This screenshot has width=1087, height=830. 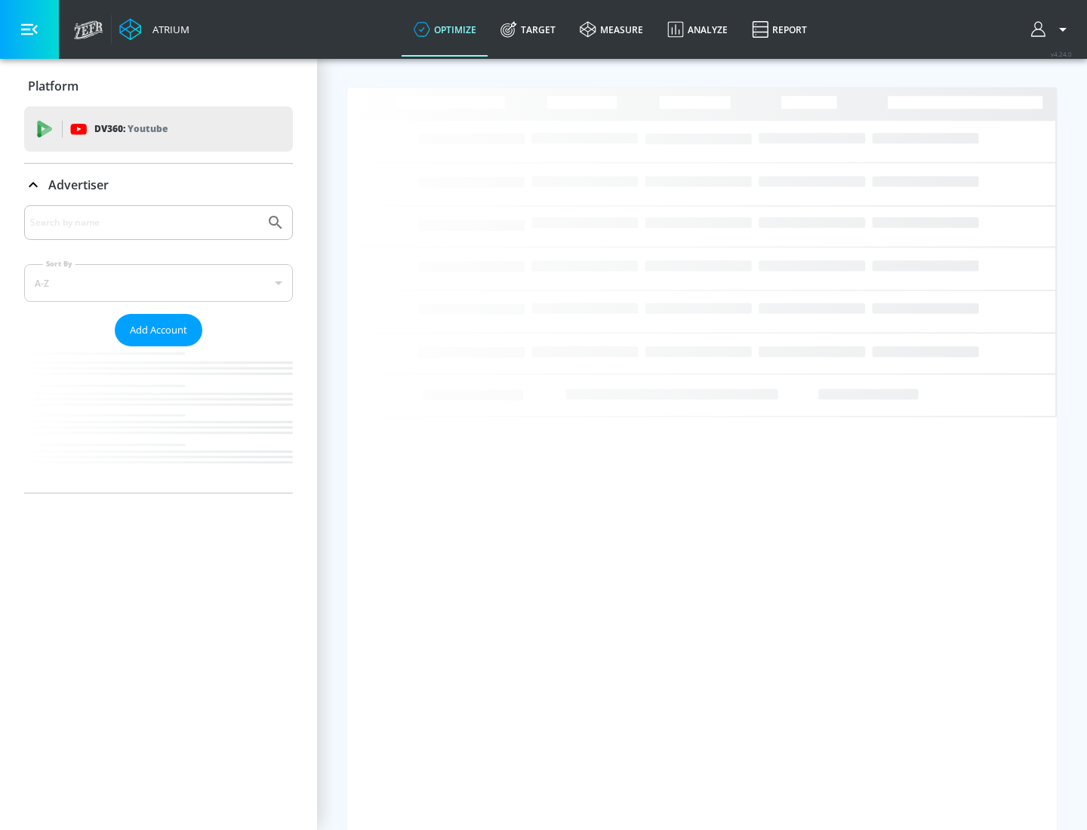 I want to click on nav: list of Advertiser, so click(x=158, y=420).